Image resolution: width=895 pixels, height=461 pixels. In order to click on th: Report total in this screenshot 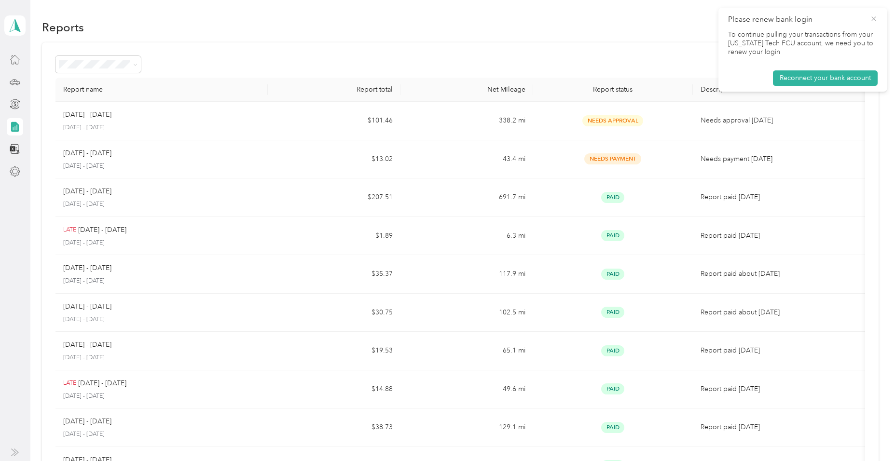, I will do `click(334, 90)`.